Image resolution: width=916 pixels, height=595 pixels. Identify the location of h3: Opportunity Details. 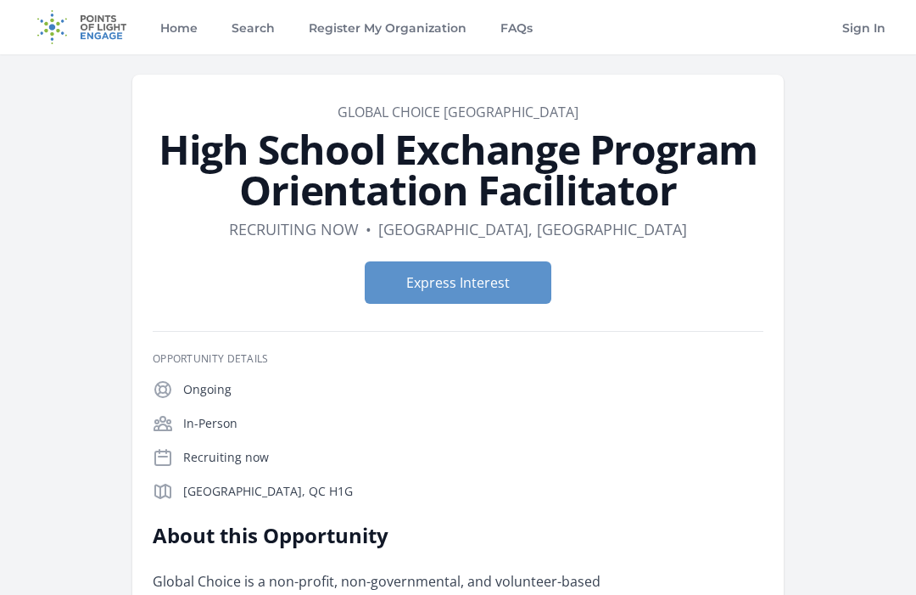
(458, 359).